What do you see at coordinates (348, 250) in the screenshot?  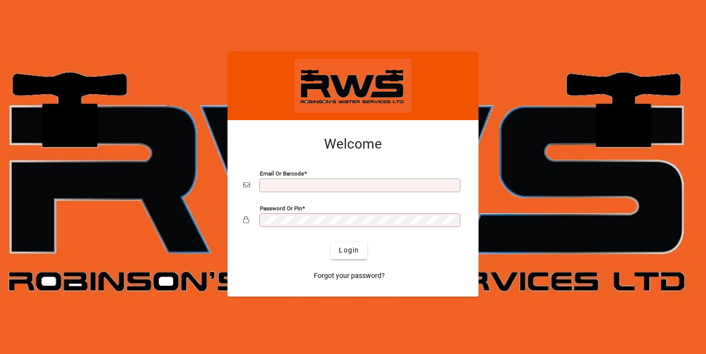 I see `button: Login` at bounding box center [348, 250].